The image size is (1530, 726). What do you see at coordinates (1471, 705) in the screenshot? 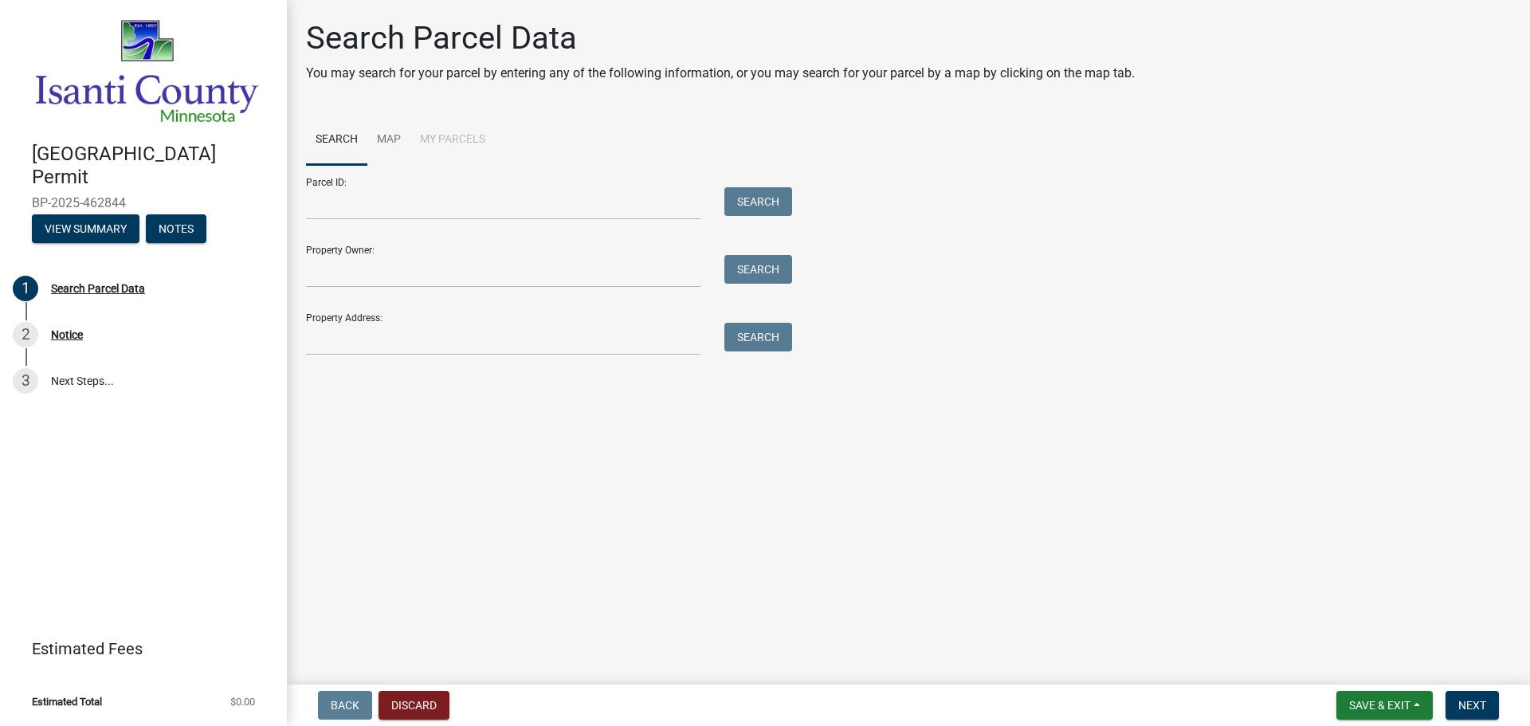
I see `button: Next` at bounding box center [1471, 705].